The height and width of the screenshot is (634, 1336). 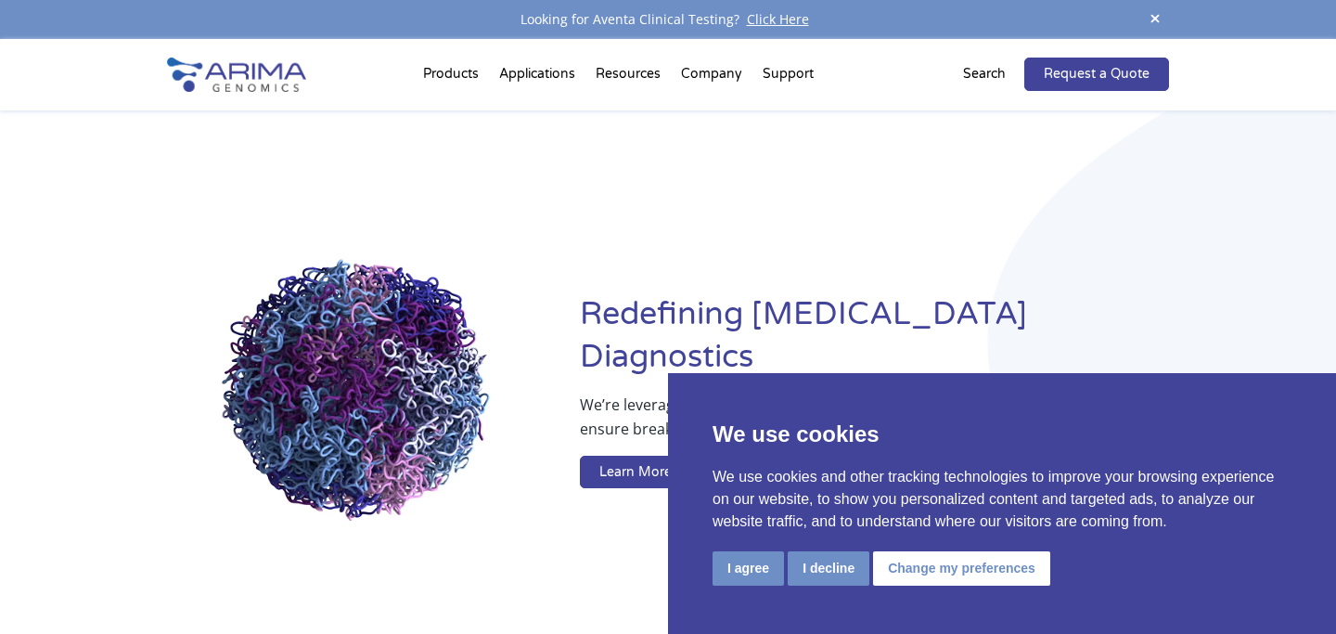 What do you see at coordinates (778, 19) in the screenshot?
I see `a: Click Here` at bounding box center [778, 19].